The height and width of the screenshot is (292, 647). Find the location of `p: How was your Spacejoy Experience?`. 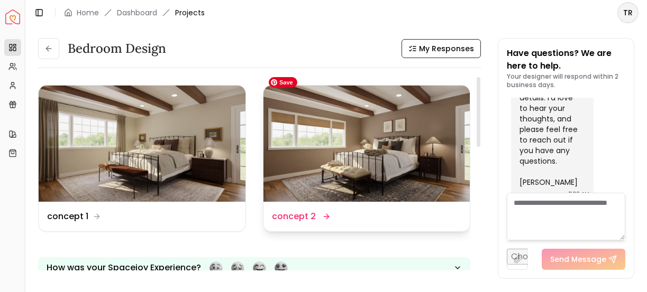

p: How was your Spacejoy Experience? is located at coordinates (124, 268).